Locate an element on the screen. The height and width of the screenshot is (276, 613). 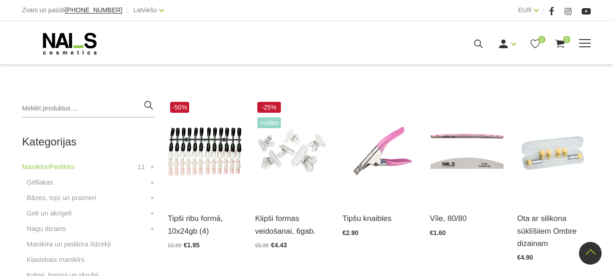
a: EUR is located at coordinates (525, 10).